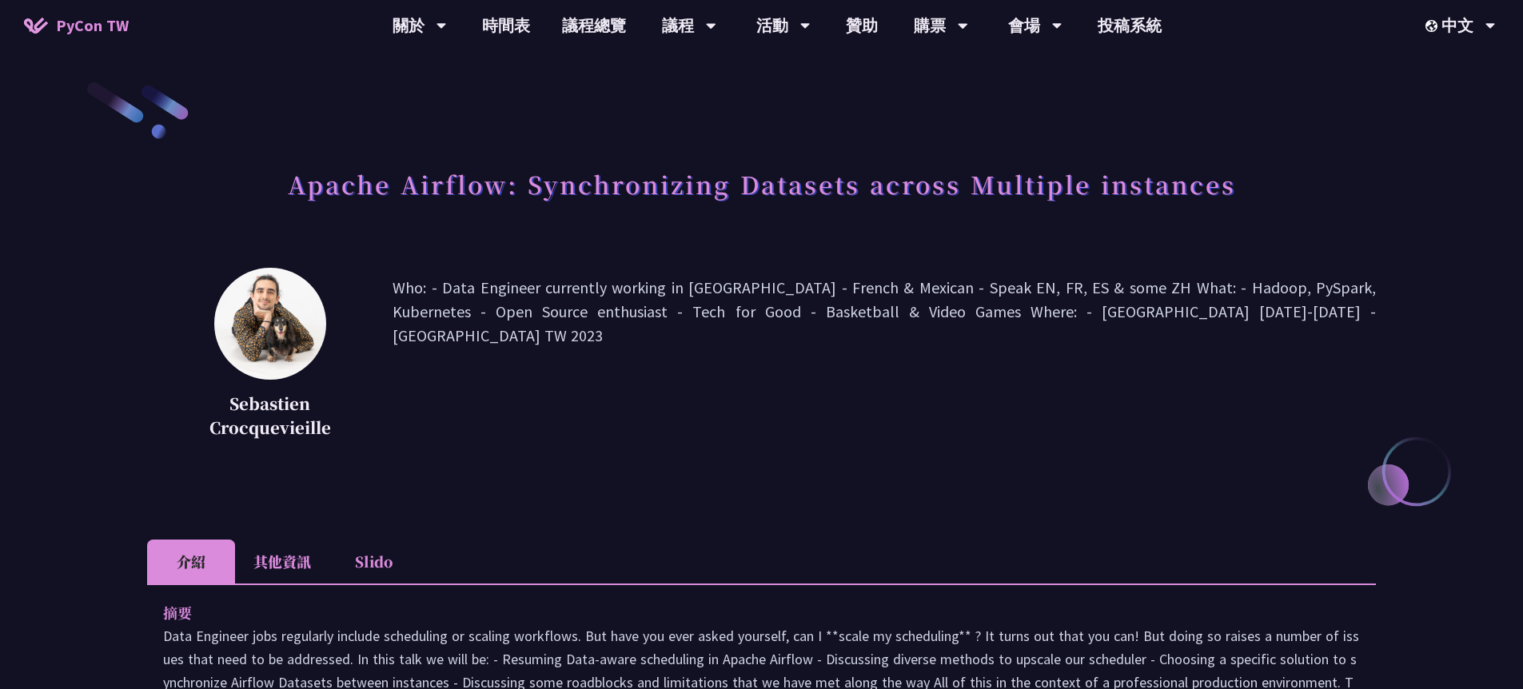  What do you see at coordinates (762, 184) in the screenshot?
I see `h1: Apache Airflow: Synchronizing Datasets across Multiple instances` at bounding box center [762, 184].